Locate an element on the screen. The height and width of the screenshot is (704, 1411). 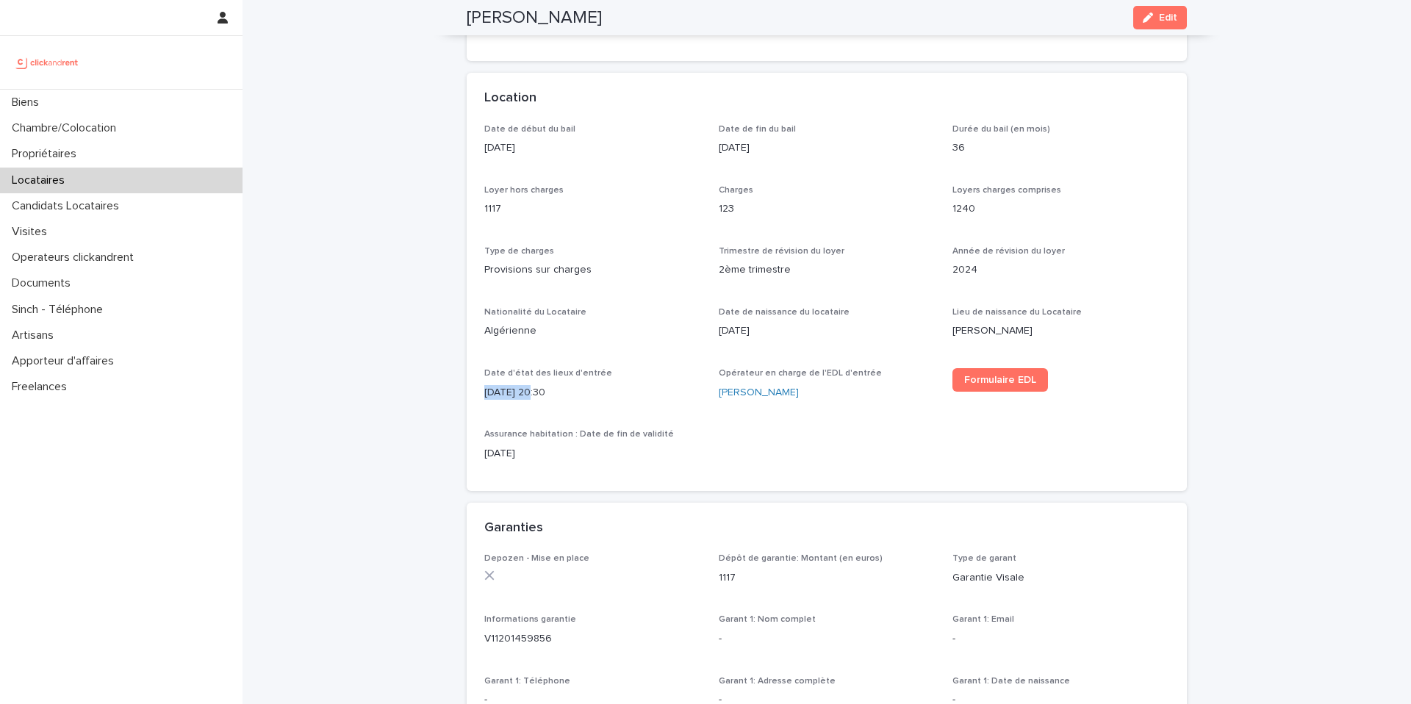
span: Charges is located at coordinates (736, 190).